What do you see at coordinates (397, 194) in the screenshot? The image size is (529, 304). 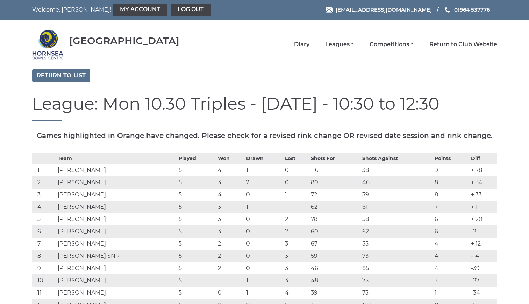 I see `td: 39` at bounding box center [397, 194].